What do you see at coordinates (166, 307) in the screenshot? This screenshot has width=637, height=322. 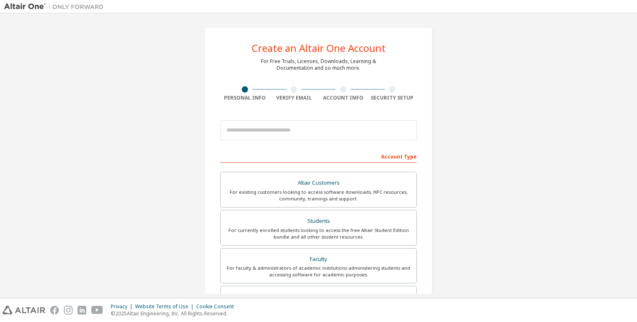 I see `div: Website Terms of Use` at bounding box center [166, 307].